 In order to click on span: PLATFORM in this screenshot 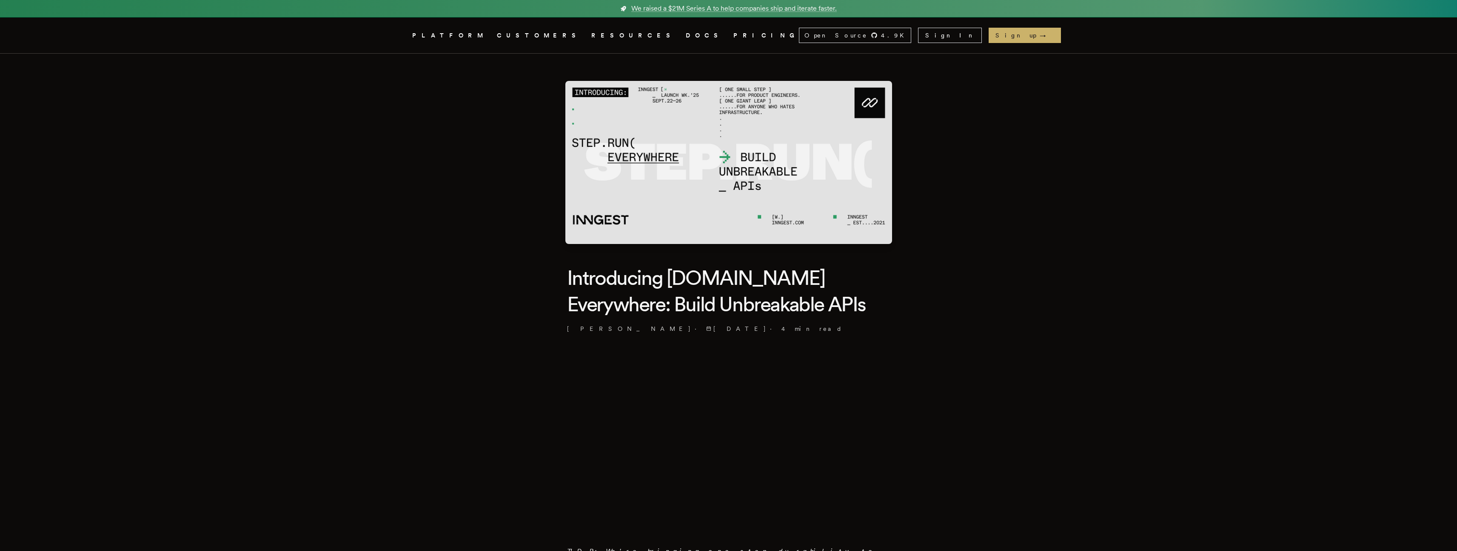, I will do `click(449, 35)`.